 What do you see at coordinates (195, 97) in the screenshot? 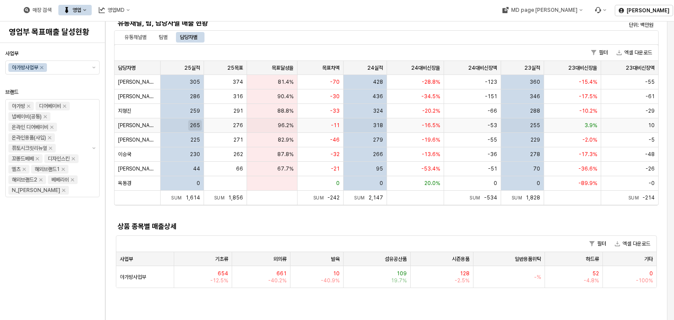
I see `span: 286` at bounding box center [195, 97].